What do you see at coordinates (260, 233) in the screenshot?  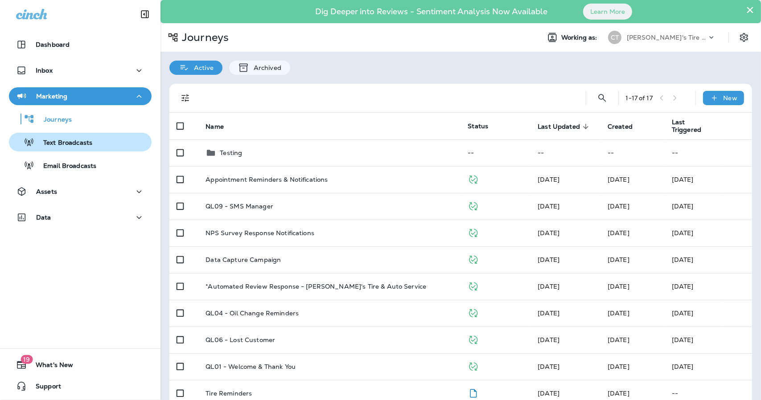 I see `p: NPS Survey Response Notifications` at bounding box center [260, 233].